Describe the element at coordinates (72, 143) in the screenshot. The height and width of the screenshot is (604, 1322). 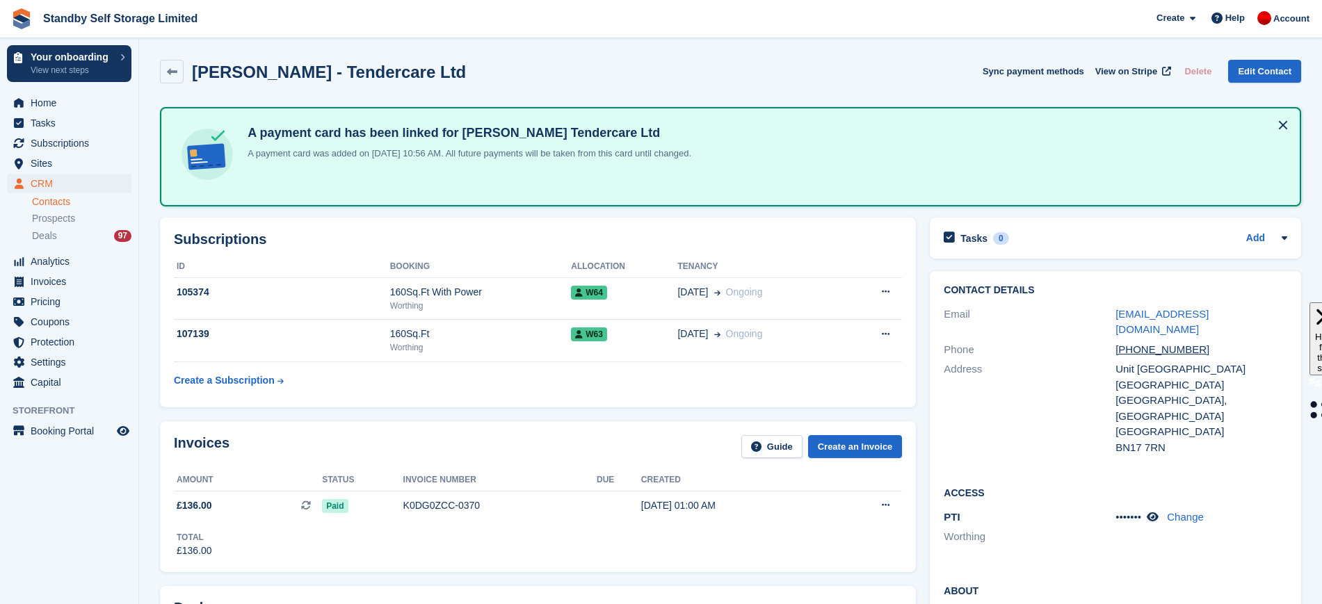
I see `span: Subscriptions` at that location.